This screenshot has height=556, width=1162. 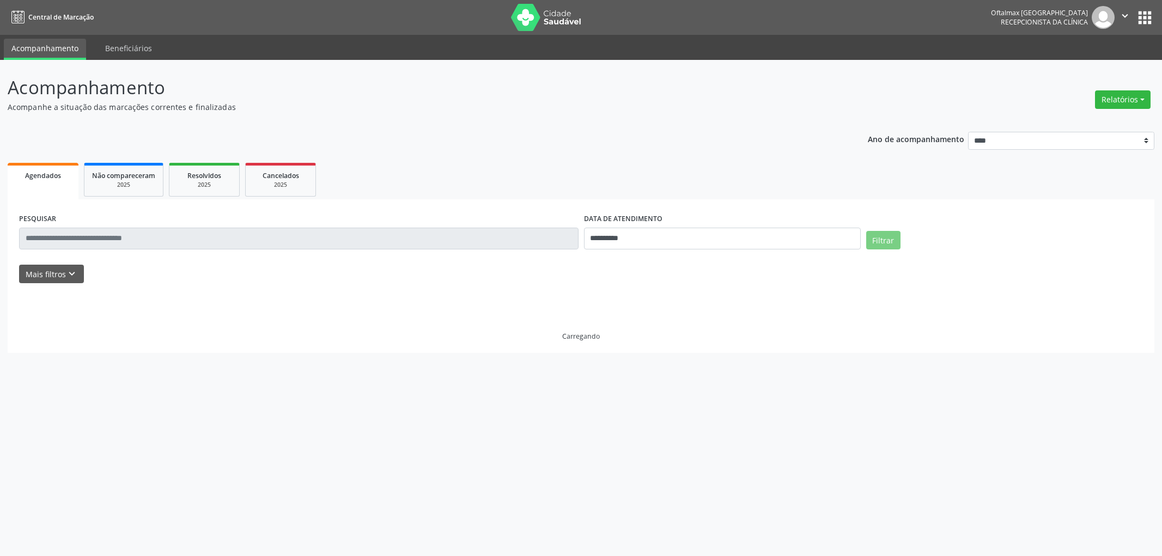 I want to click on button: apps, so click(x=1145, y=17).